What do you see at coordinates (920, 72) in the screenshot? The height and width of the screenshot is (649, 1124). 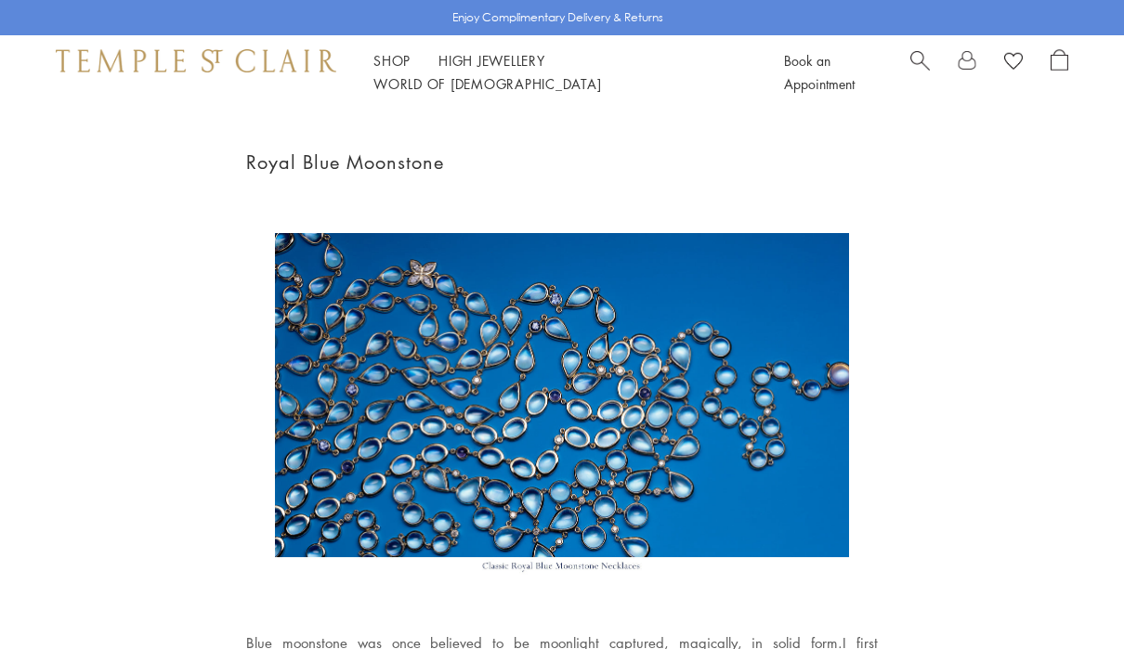 I see `a: Search` at bounding box center [920, 72].